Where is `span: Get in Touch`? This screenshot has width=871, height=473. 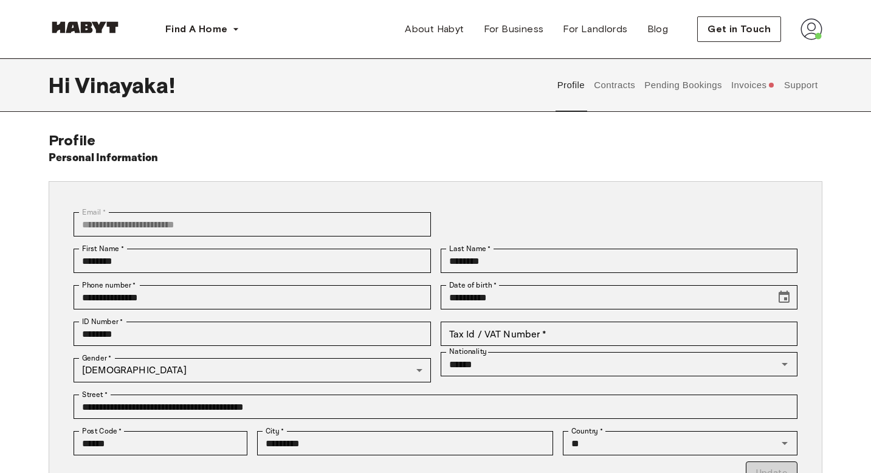 span: Get in Touch is located at coordinates (739, 29).